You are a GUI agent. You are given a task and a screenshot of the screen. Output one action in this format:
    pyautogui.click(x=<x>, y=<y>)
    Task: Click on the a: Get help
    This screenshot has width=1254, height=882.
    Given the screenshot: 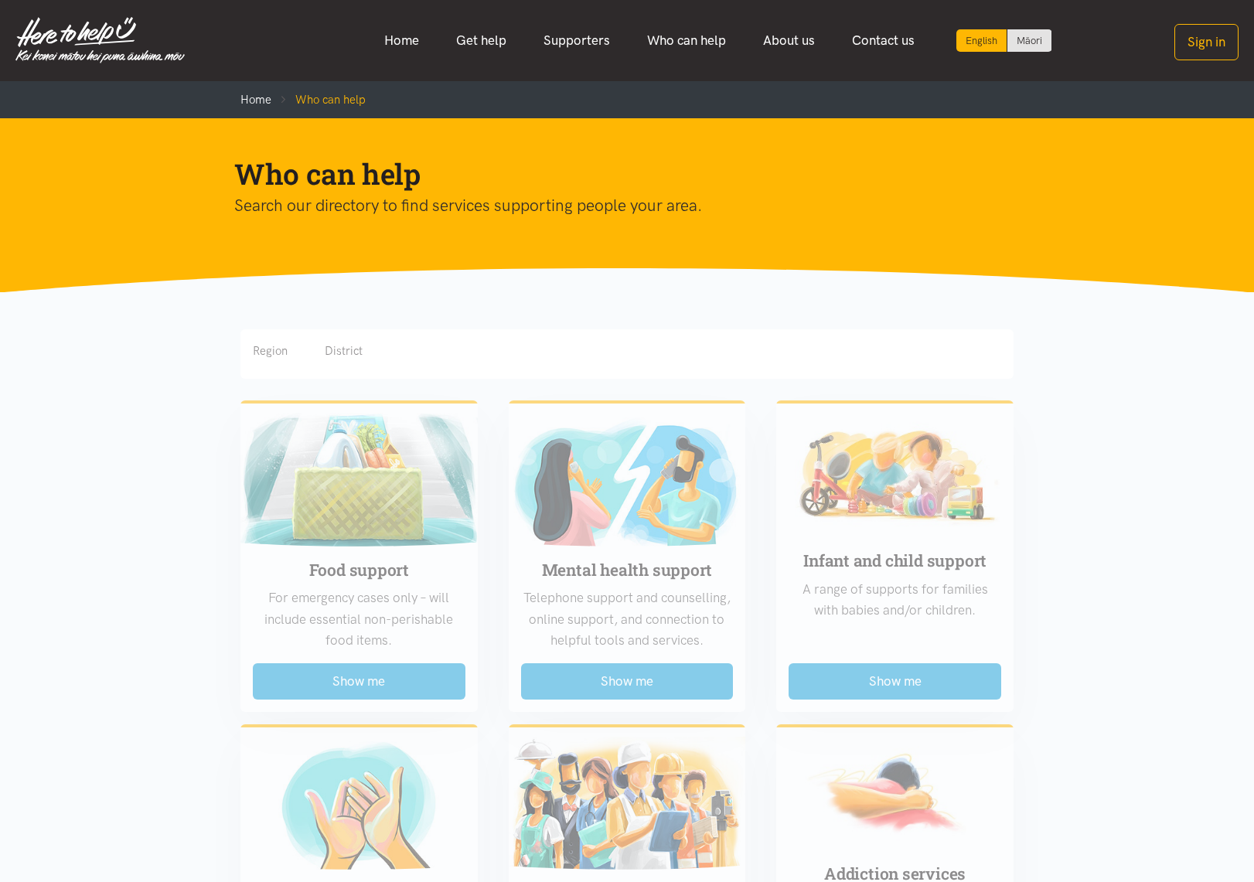 What is the action you would take?
    pyautogui.click(x=481, y=40)
    